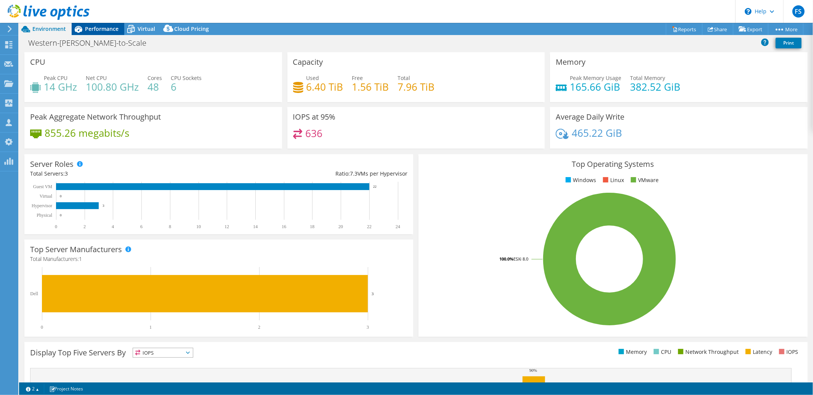  Describe the element at coordinates (358, 78) in the screenshot. I see `span: Free` at that location.